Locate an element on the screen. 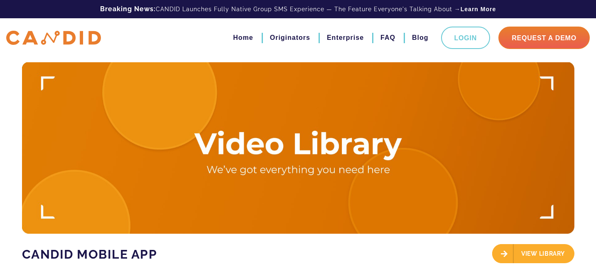 The image size is (596, 269). img: Video Library Hero is located at coordinates (298, 148).